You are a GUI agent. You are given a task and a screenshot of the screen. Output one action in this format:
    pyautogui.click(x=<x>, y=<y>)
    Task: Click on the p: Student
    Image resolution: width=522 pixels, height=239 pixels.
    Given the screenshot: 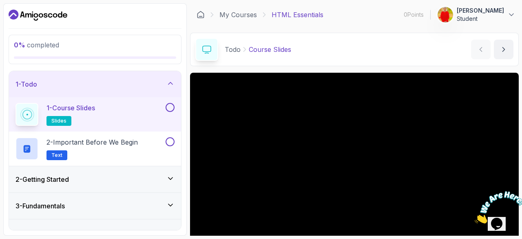 What is the action you would take?
    pyautogui.click(x=480, y=19)
    